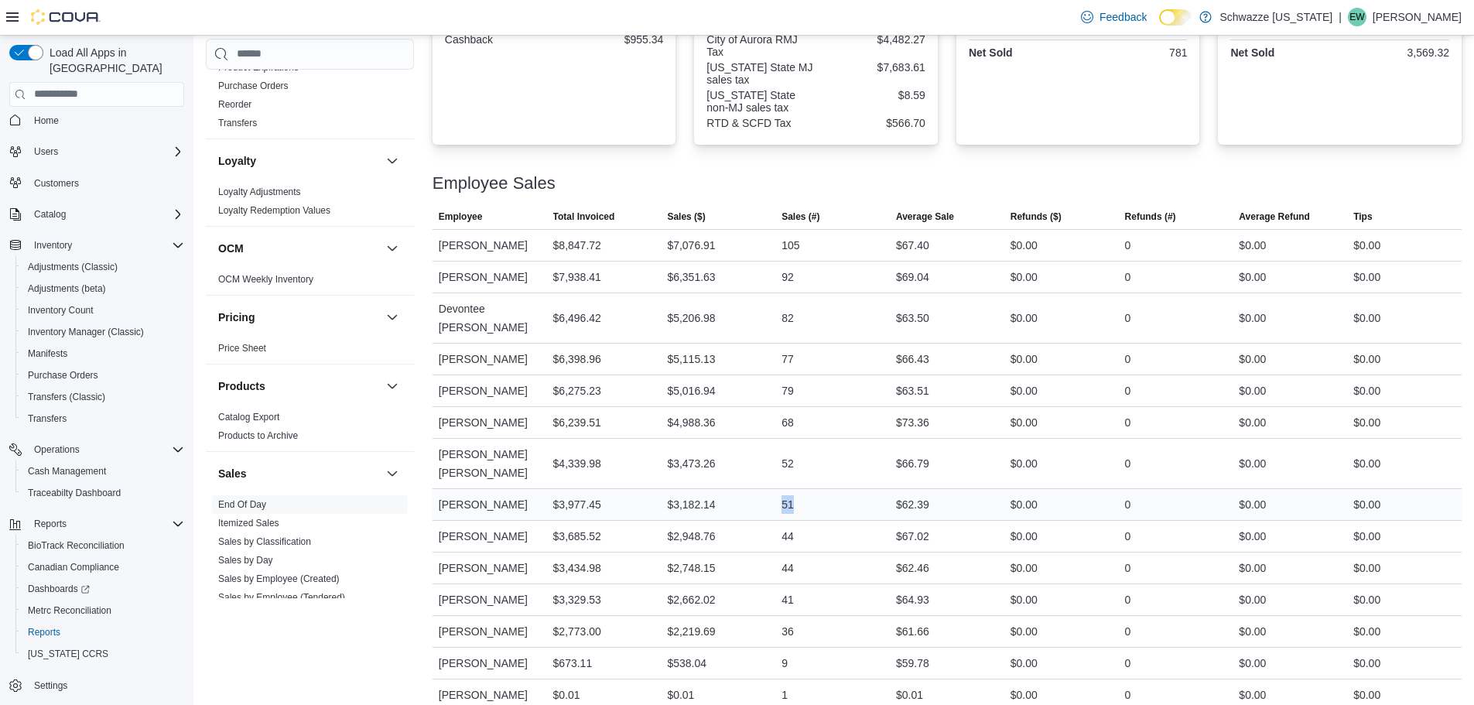 The image size is (1474, 705). I want to click on button: BioTrack Reconciliation, so click(103, 546).